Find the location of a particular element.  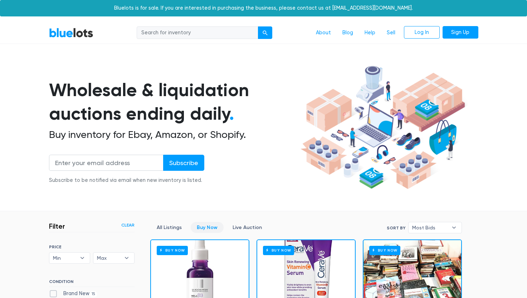

a: All Listings is located at coordinates (169, 228).